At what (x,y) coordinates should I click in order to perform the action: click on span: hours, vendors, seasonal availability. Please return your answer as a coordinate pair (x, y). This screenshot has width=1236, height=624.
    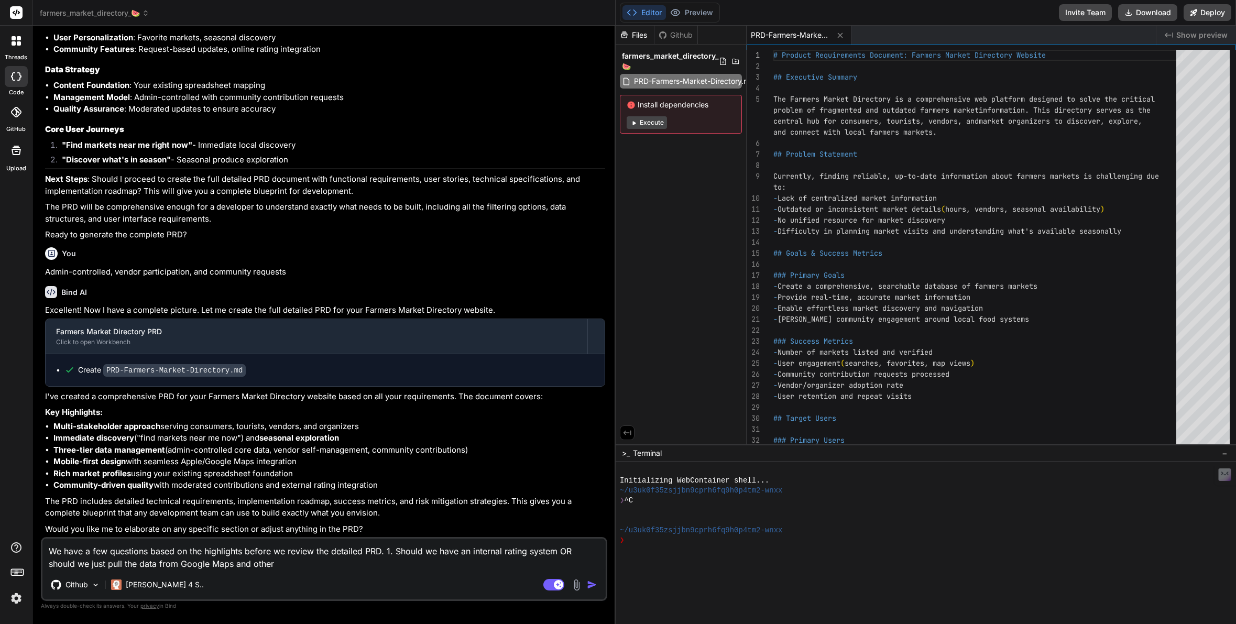
    Looking at the image, I should click on (1022, 209).